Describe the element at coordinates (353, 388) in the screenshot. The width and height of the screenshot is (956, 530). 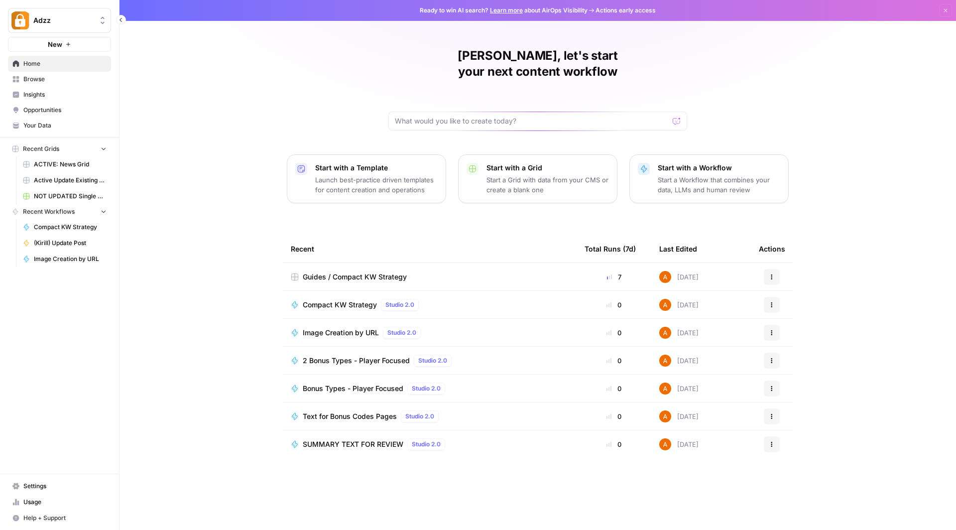
I see `span: Bonus Types - Player Focused` at that location.